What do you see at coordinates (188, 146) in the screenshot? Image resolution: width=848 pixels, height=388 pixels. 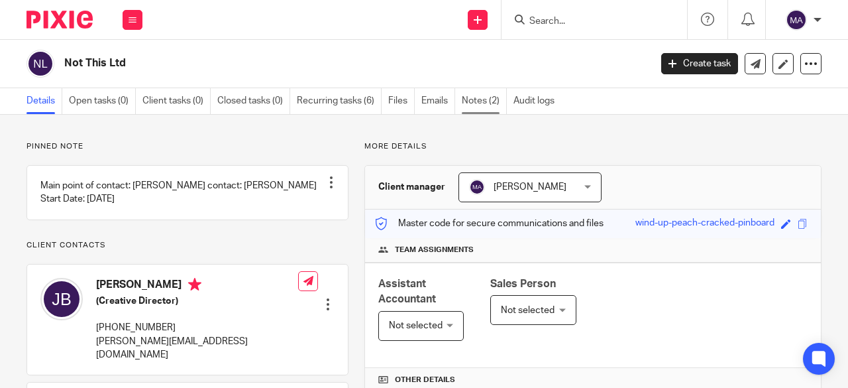 I see `p: Pinned note` at bounding box center [188, 146].